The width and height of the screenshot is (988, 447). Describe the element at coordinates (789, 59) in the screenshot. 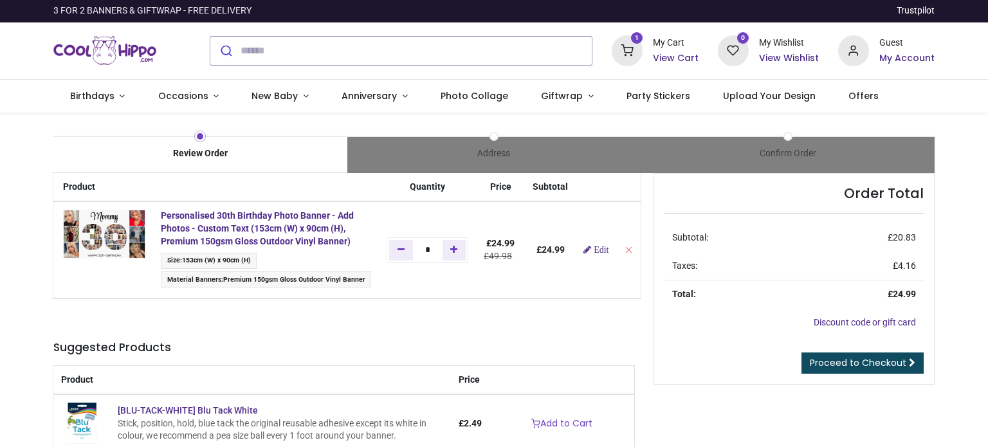

I see `a: View Wishlist` at that location.